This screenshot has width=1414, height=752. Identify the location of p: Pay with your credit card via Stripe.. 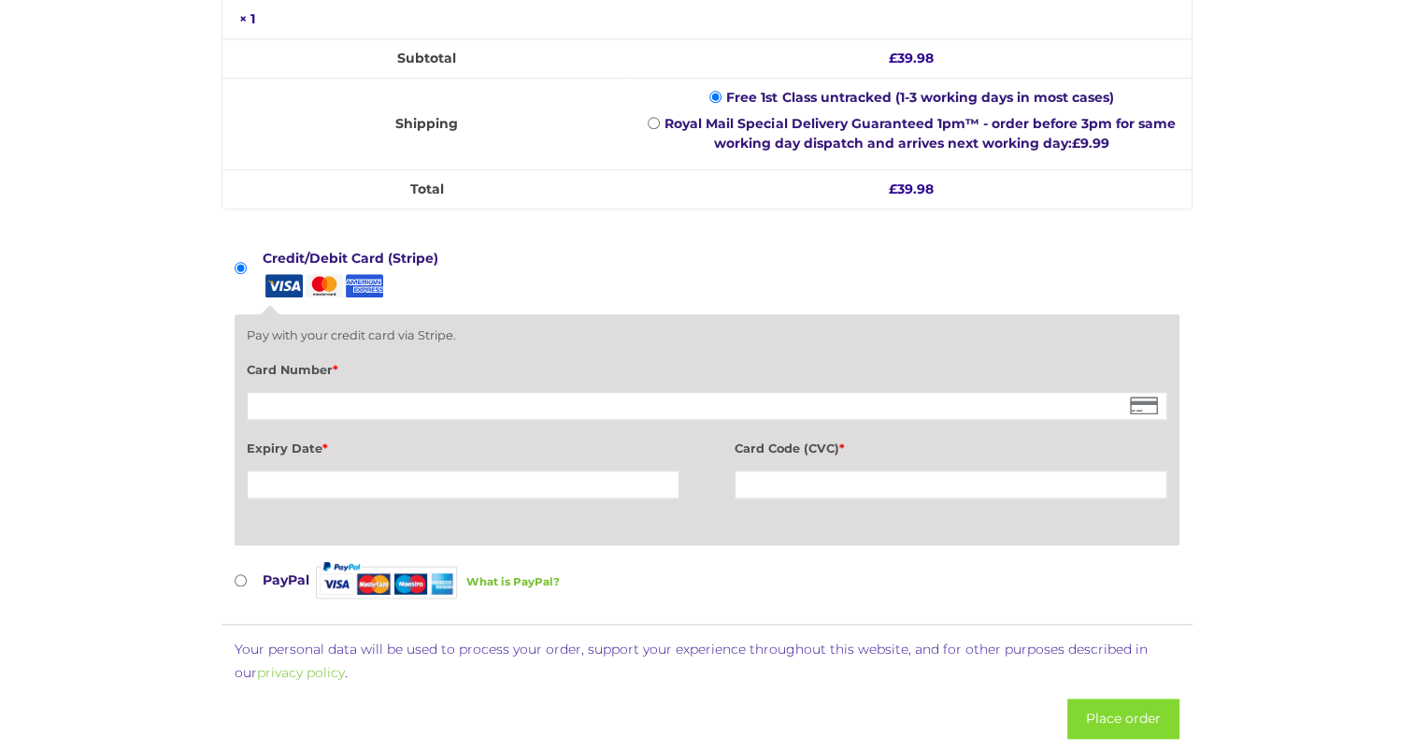
(707, 335).